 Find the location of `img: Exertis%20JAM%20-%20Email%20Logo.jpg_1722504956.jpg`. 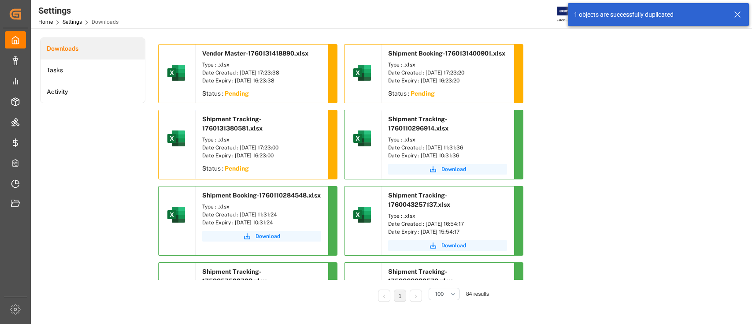

img: Exertis%20JAM%20-%20Email%20Logo.jpg_1722504956.jpg is located at coordinates (572, 14).